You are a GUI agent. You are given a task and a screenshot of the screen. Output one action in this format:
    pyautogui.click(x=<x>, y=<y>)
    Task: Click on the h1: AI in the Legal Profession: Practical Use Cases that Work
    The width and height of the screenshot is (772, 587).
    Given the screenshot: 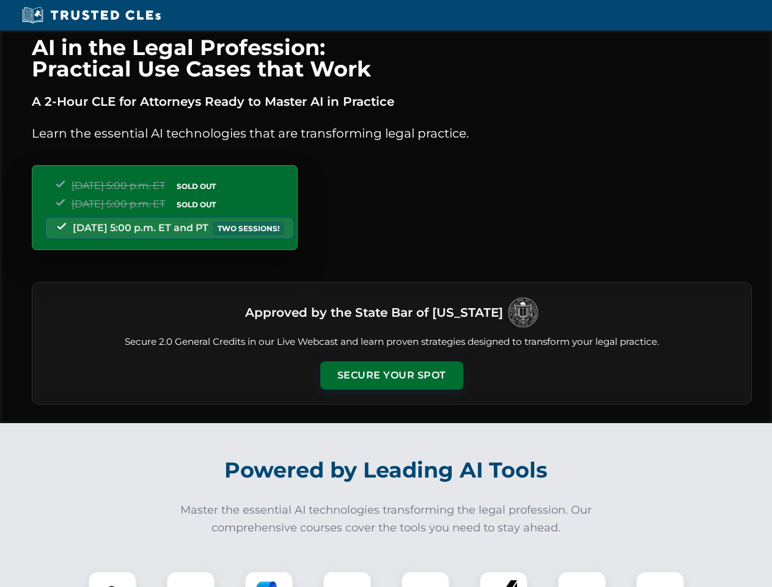 What is the action you would take?
    pyautogui.click(x=392, y=58)
    